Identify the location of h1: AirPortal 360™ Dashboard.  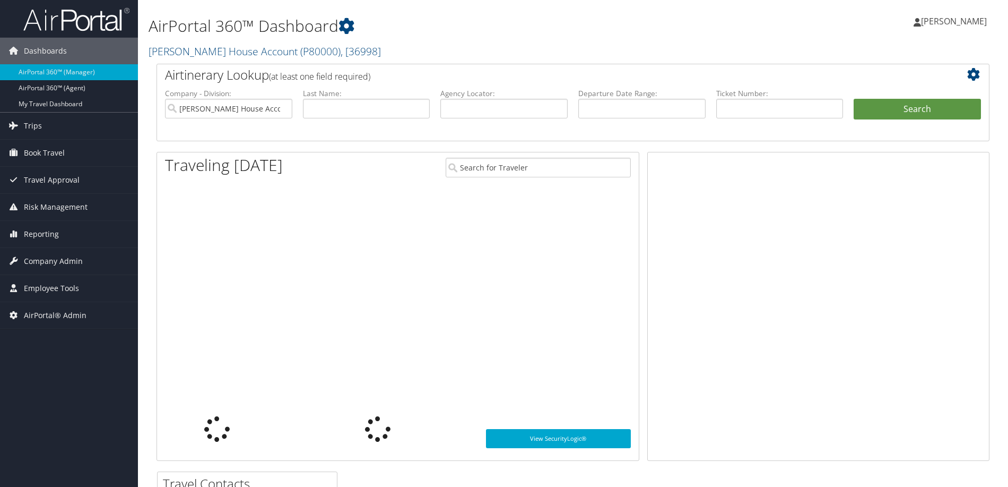
(431, 26).